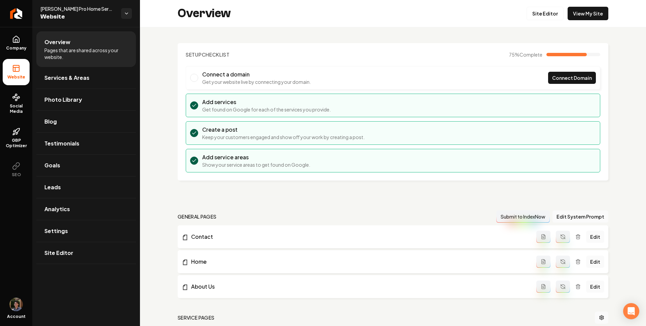 The width and height of the screenshot is (646, 326). I want to click on h2: Overview, so click(204, 13).